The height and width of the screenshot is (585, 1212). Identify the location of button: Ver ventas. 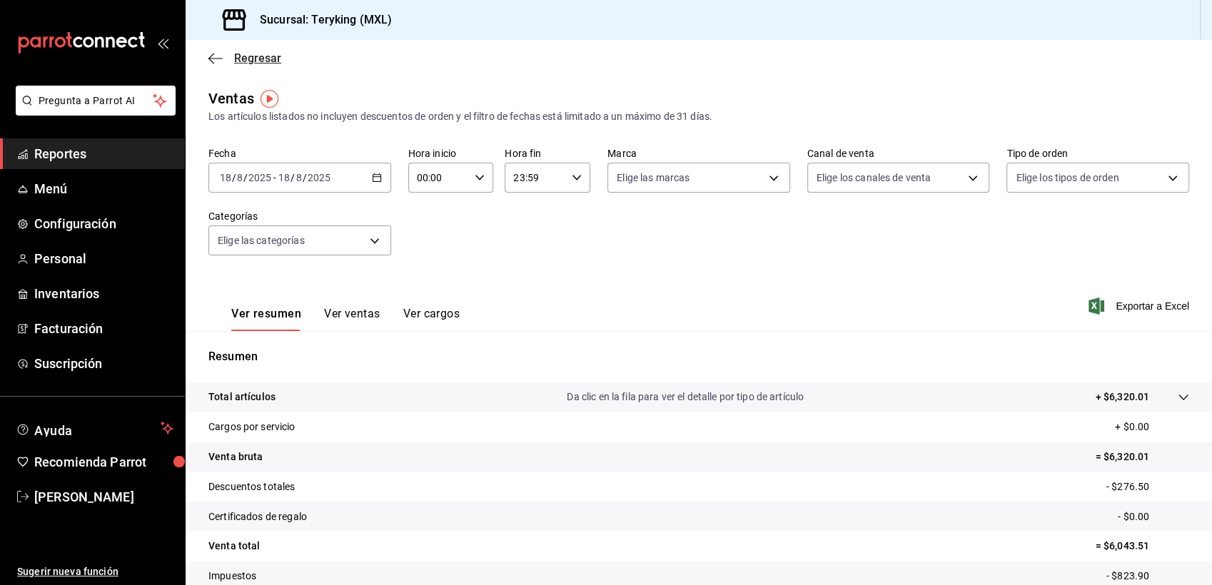
(352, 319).